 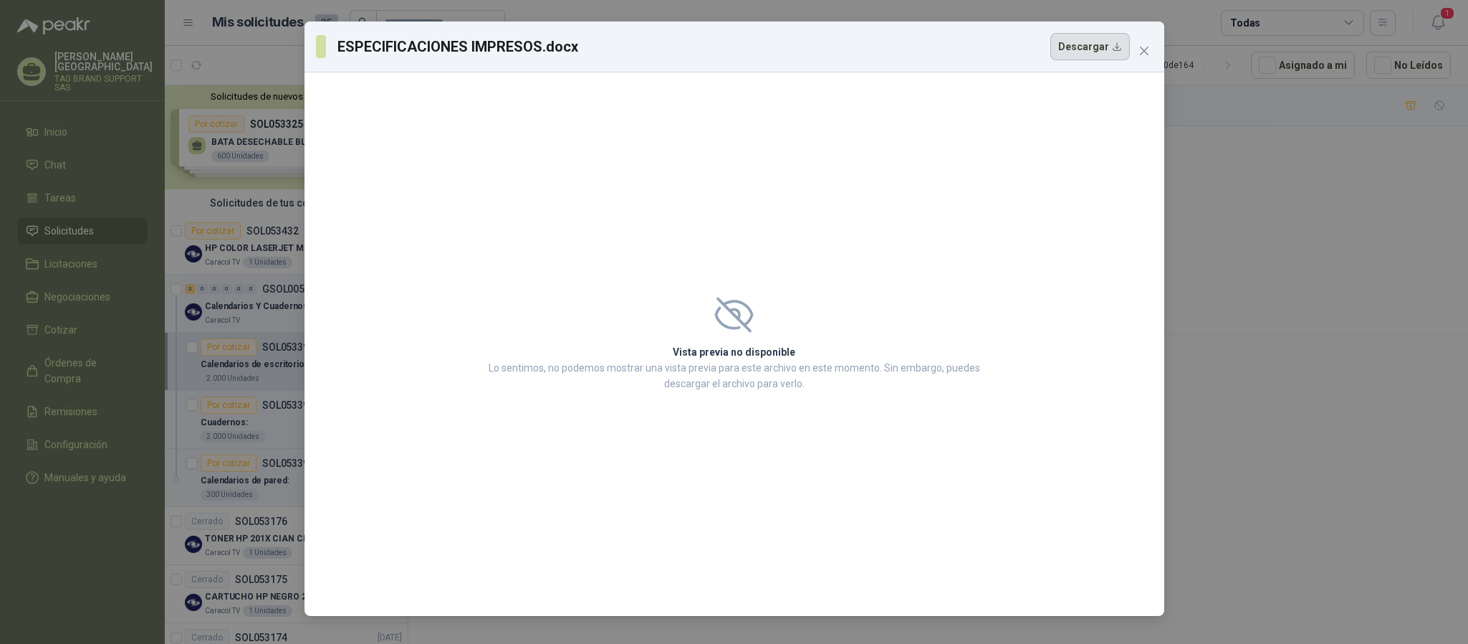 What do you see at coordinates (1090, 47) in the screenshot?
I see `button: Descargar` at bounding box center [1090, 47].